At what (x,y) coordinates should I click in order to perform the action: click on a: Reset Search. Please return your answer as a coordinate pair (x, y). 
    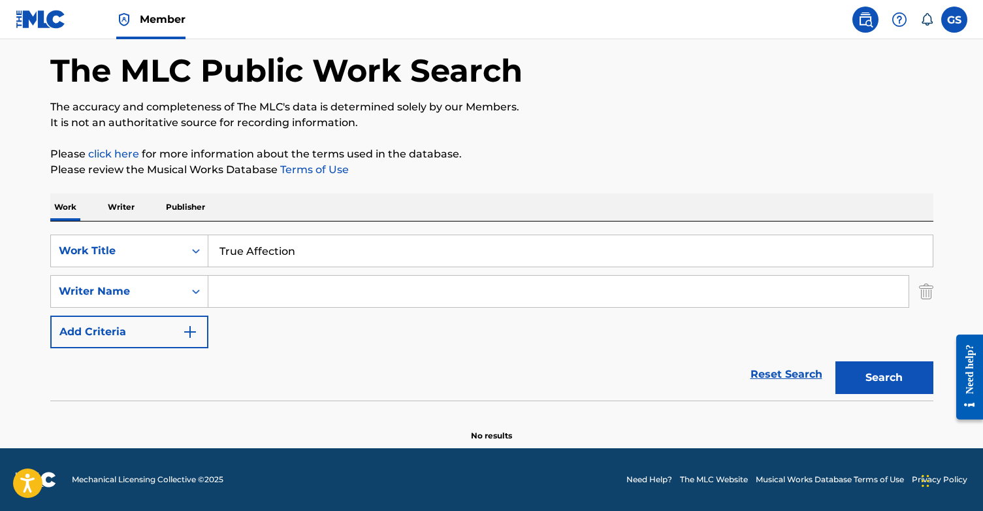
    Looking at the image, I should click on (786, 374).